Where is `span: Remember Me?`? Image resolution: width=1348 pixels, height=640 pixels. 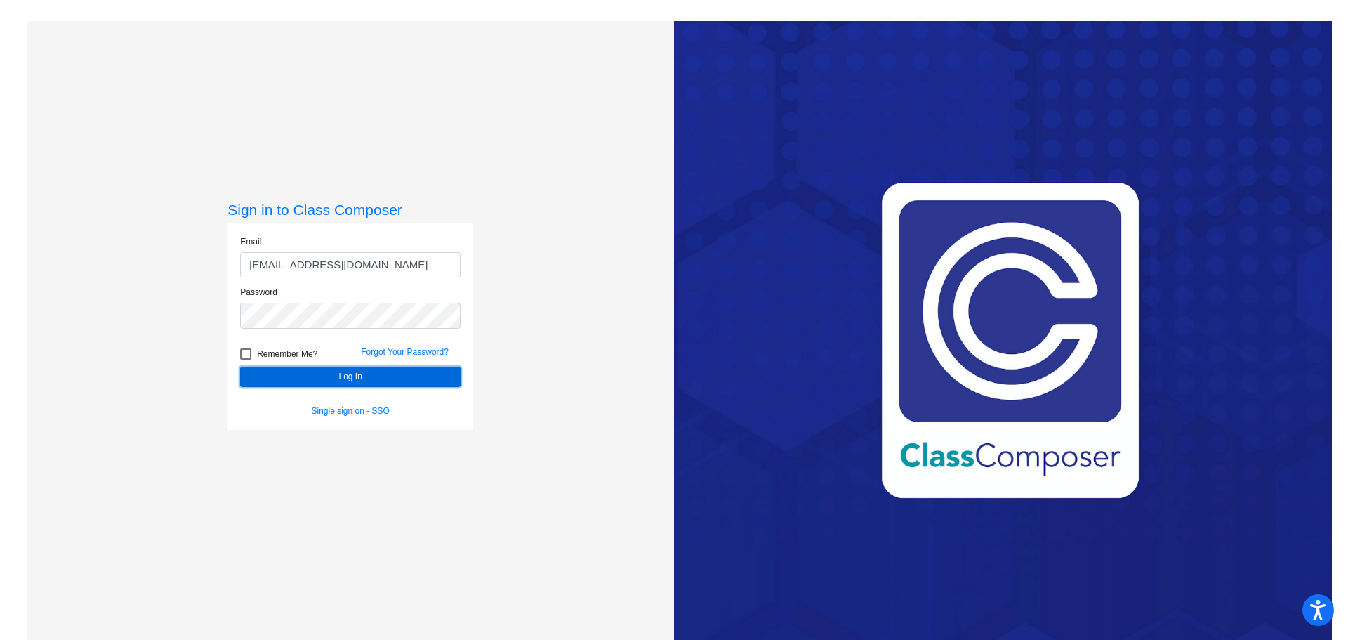
span: Remember Me? is located at coordinates (287, 354).